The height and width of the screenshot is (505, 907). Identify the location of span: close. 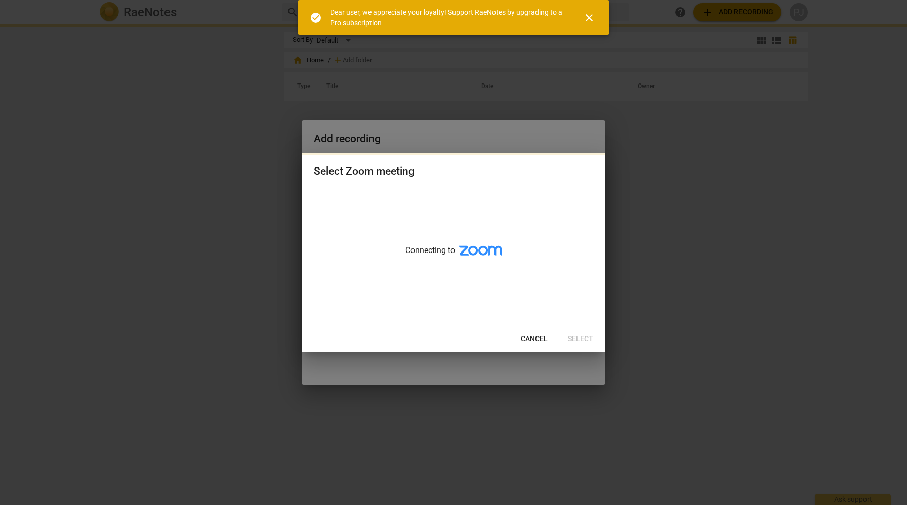
(589, 18).